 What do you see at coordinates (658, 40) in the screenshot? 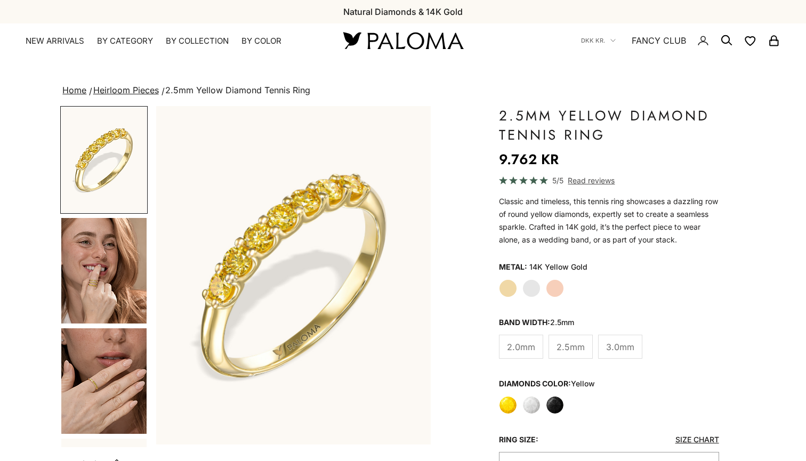
I see `a: FANCY CLUB` at bounding box center [658, 40].